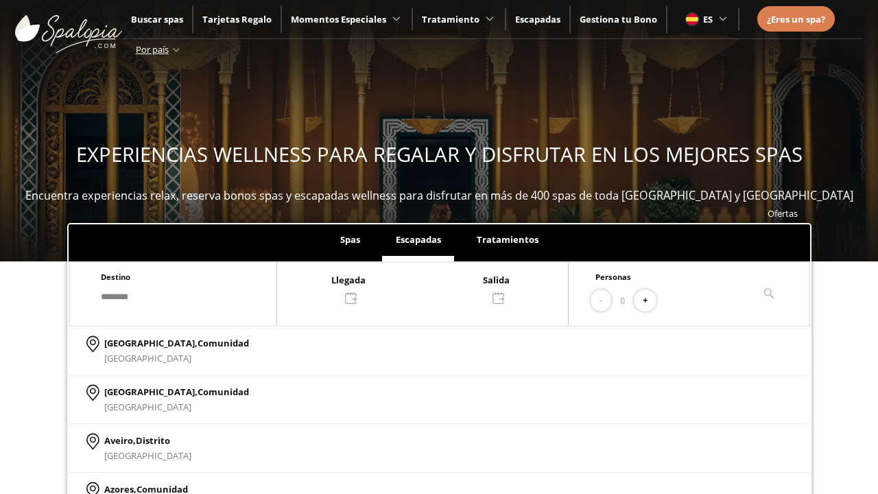 This screenshot has height=494, width=878. Describe the element at coordinates (237, 19) in the screenshot. I see `a: Tarjetas Regalo` at that location.